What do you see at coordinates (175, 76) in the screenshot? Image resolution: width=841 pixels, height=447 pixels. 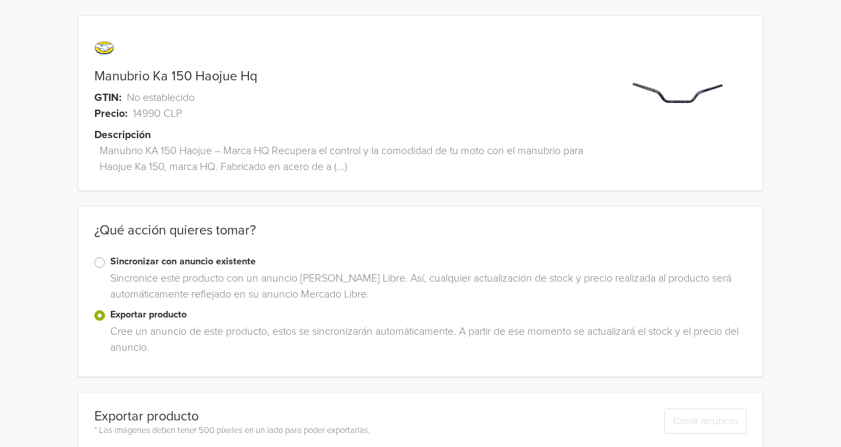 I see `a: Manubrio Ka 150 Haojue Hq` at bounding box center [175, 76].